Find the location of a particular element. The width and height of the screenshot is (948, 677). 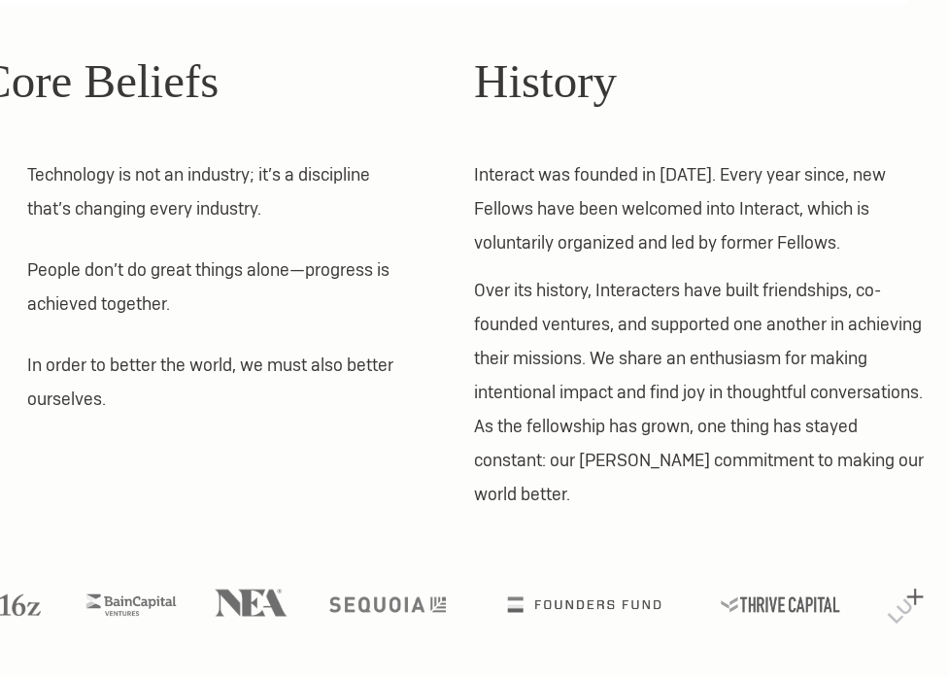

p: Over its history, Interacters have built friendships, co-founded ventures, and supported one anot... is located at coordinates (700, 391).